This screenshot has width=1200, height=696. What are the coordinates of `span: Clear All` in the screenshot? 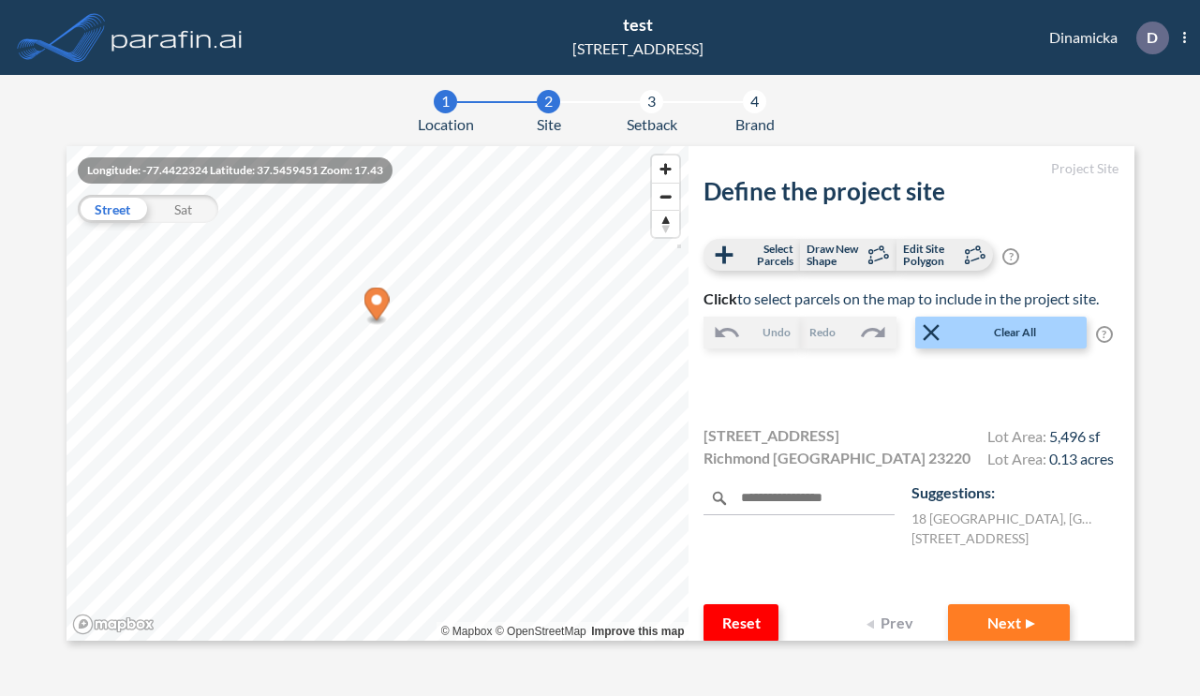 It's located at (1015, 333).